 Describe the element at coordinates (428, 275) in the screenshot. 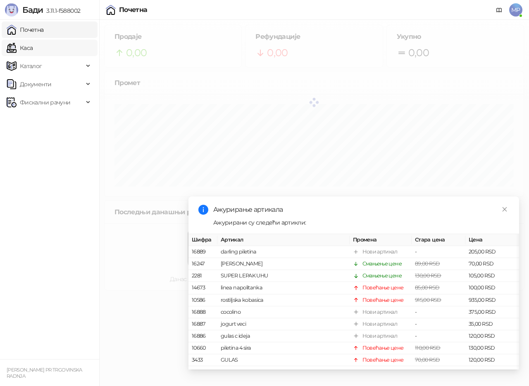

I see `span: 130,00 RSD` at that location.